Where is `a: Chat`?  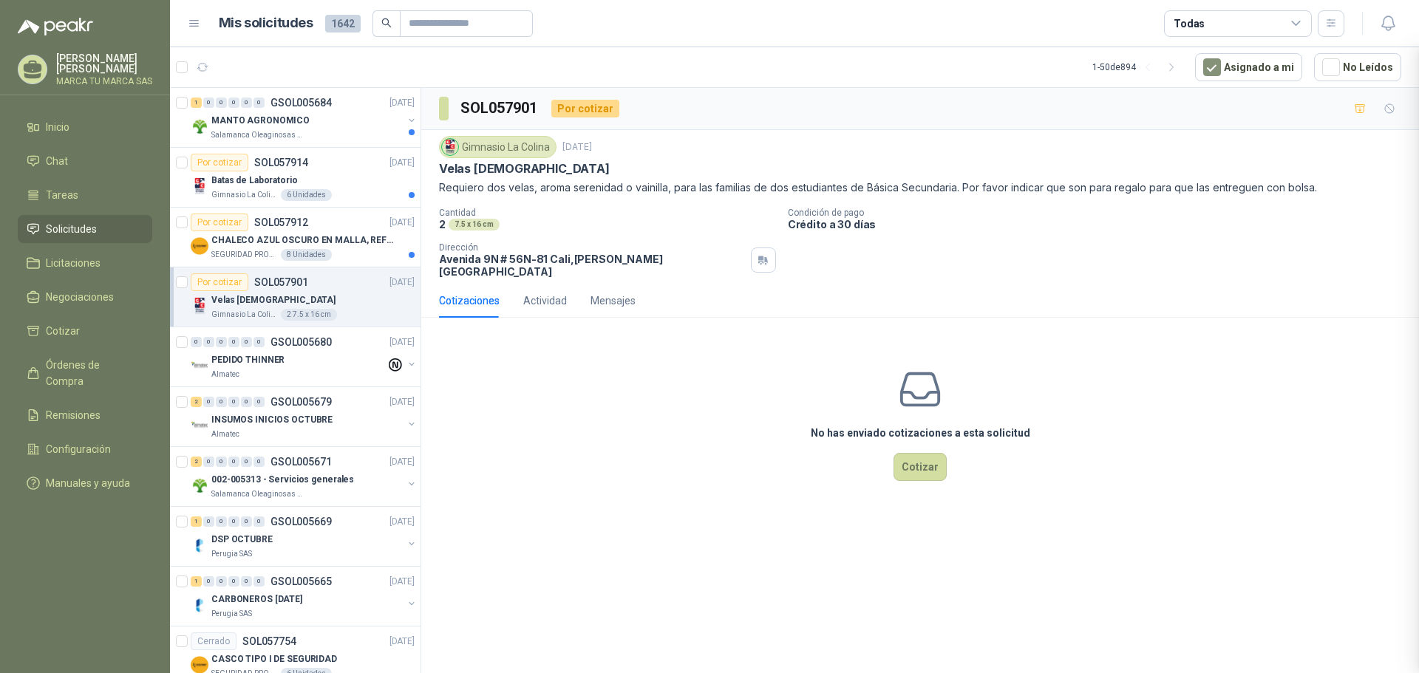
a: Chat is located at coordinates (85, 161).